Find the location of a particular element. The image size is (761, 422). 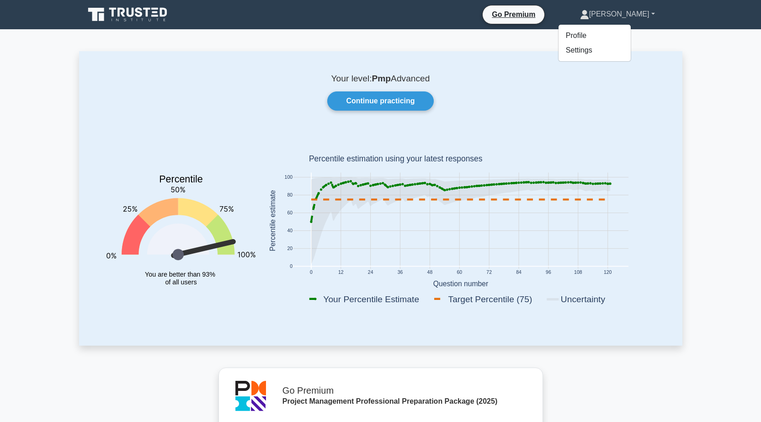

tspan: of all users is located at coordinates (180, 282).